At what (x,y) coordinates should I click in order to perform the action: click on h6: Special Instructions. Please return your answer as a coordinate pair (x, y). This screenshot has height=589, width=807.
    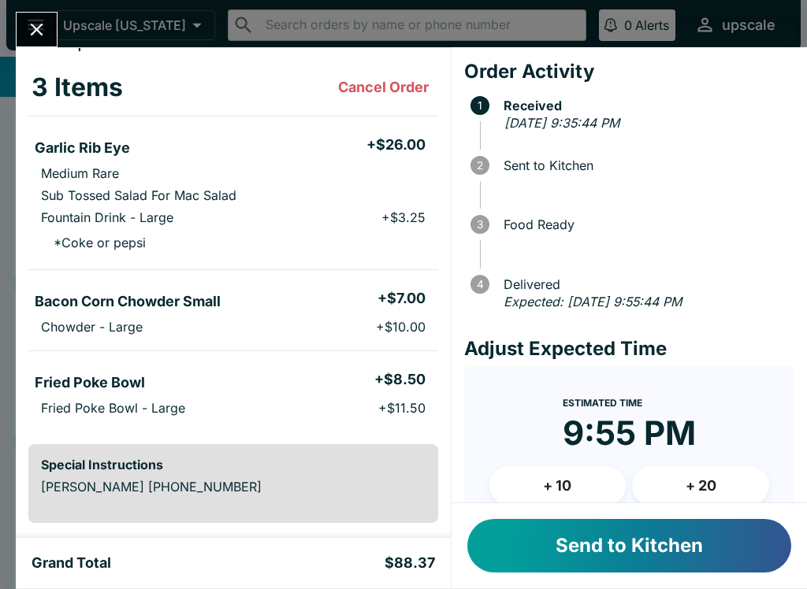
    Looking at the image, I should click on (233, 465).